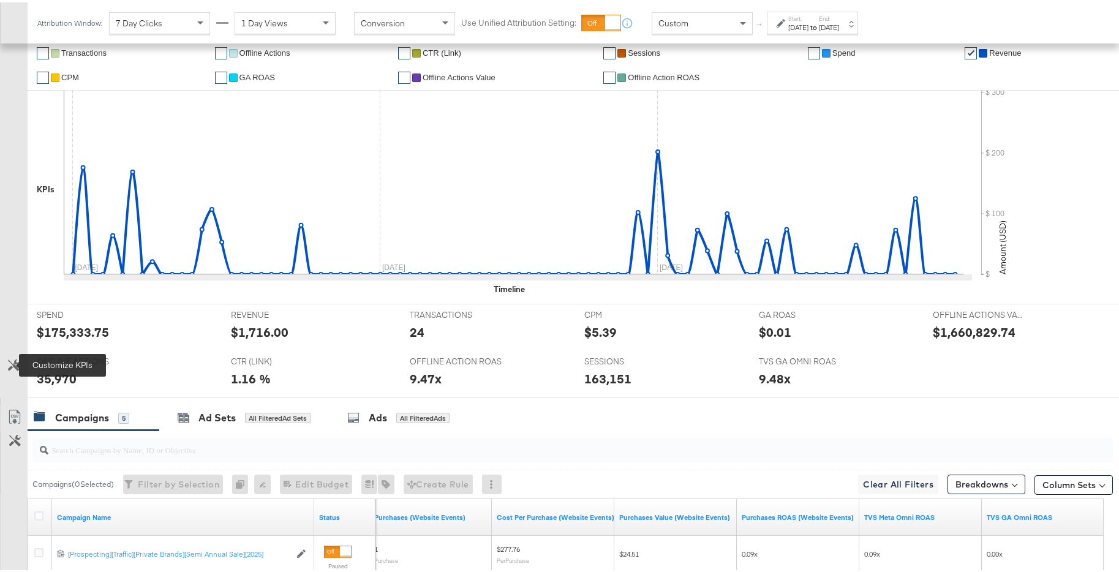 Image resolution: width=1119 pixels, height=572 pixels. Describe the element at coordinates (994, 551) in the screenshot. I see `span: 0.00x` at that location.